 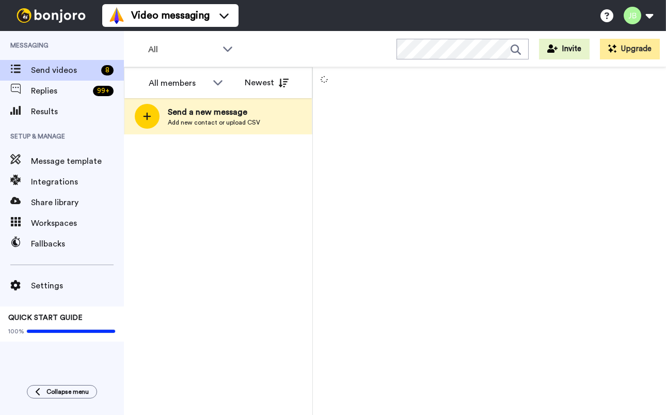 I want to click on span: Share library, so click(x=77, y=202).